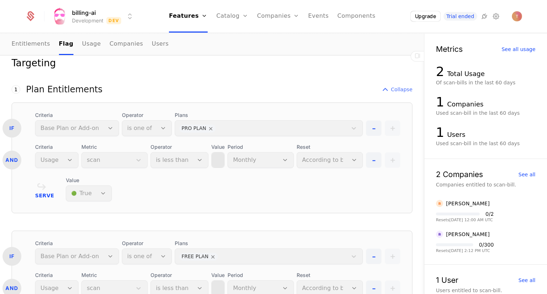 The width and height of the screenshot is (547, 294). Describe the element at coordinates (90, 44) in the screenshot. I see `ul: Choose Sub Page` at that location.